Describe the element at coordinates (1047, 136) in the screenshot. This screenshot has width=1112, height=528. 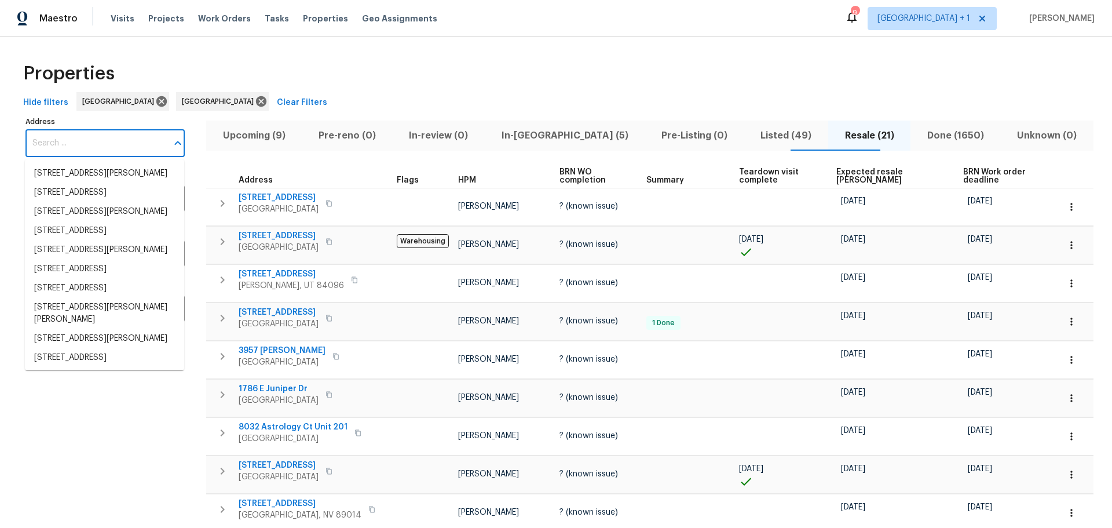
I see `span: Unknown (0)` at that location.